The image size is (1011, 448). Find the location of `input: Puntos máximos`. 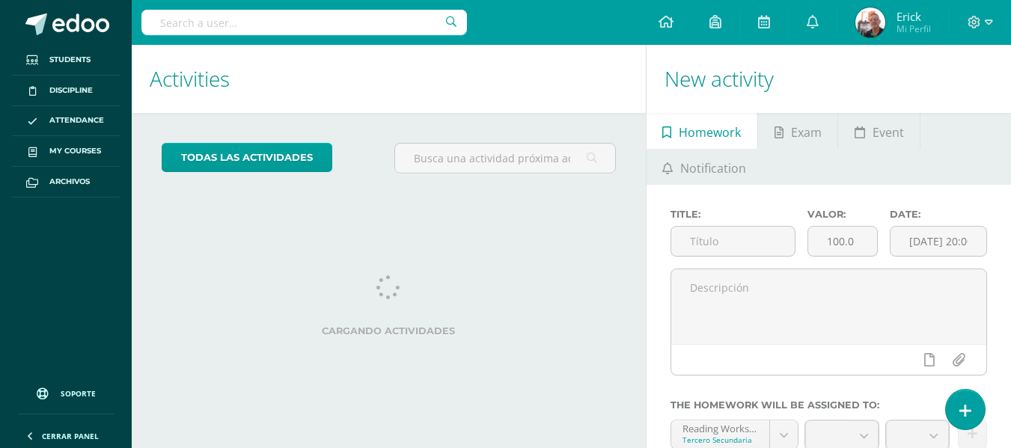

input: Puntos máximos is located at coordinates (843, 241).